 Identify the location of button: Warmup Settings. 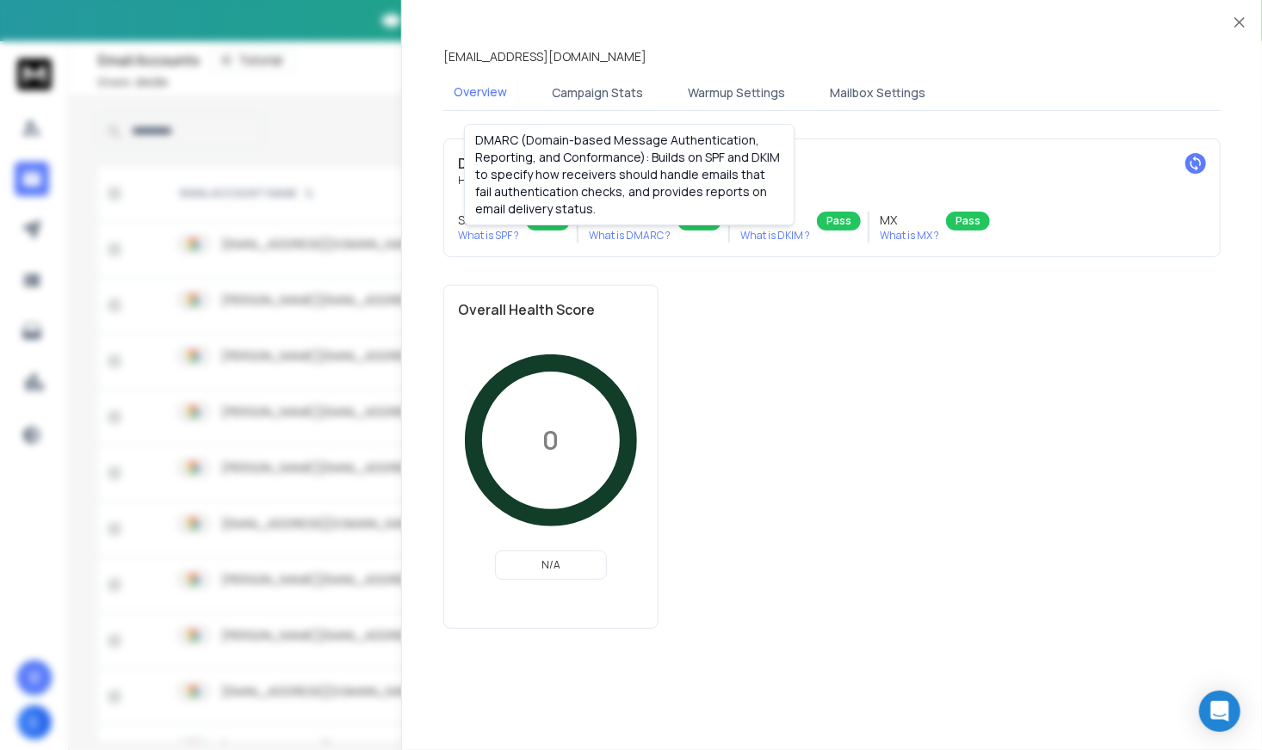
(736, 93).